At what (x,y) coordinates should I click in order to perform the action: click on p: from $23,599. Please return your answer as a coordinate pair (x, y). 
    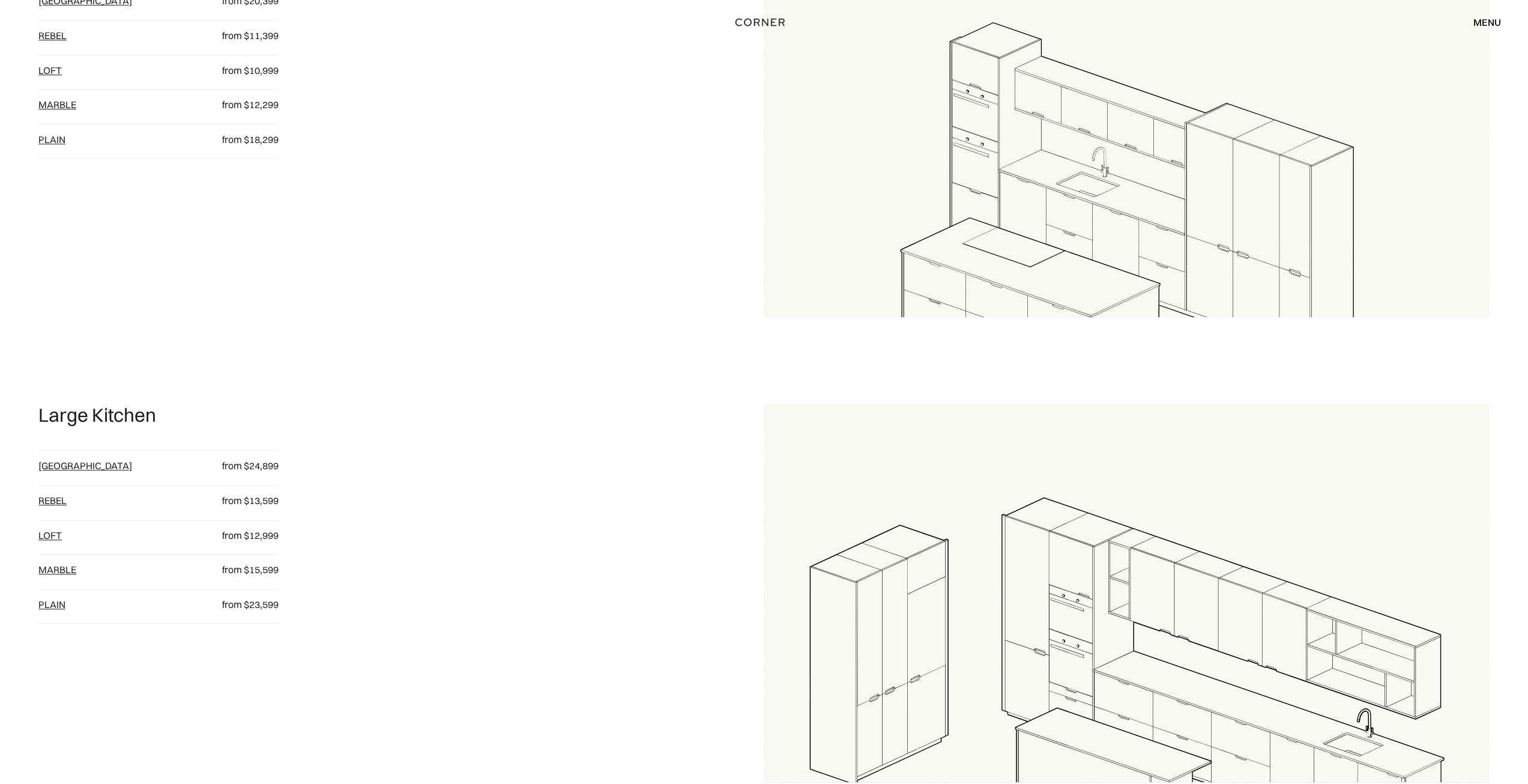
    Looking at the image, I should click on (242, 605).